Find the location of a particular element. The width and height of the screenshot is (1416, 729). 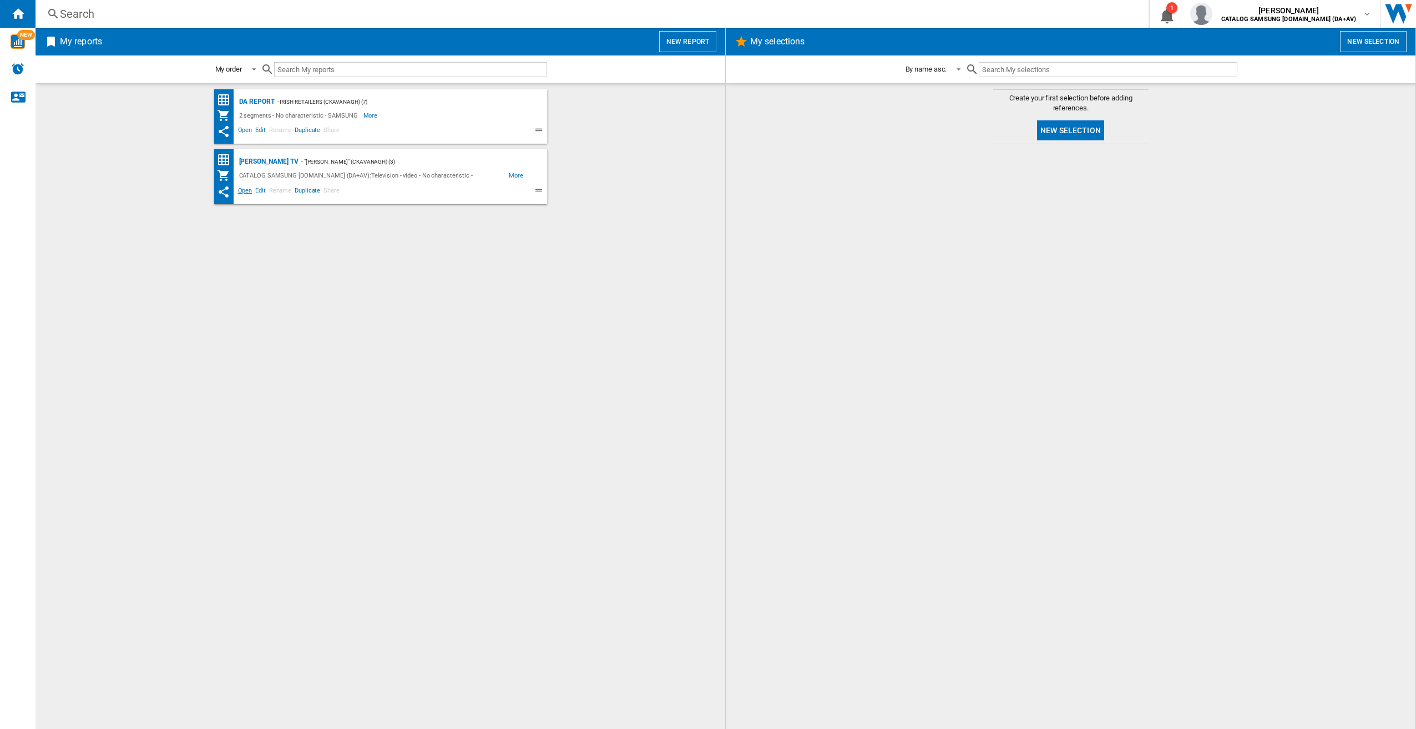

img: wise-card.svg is located at coordinates (18, 42).